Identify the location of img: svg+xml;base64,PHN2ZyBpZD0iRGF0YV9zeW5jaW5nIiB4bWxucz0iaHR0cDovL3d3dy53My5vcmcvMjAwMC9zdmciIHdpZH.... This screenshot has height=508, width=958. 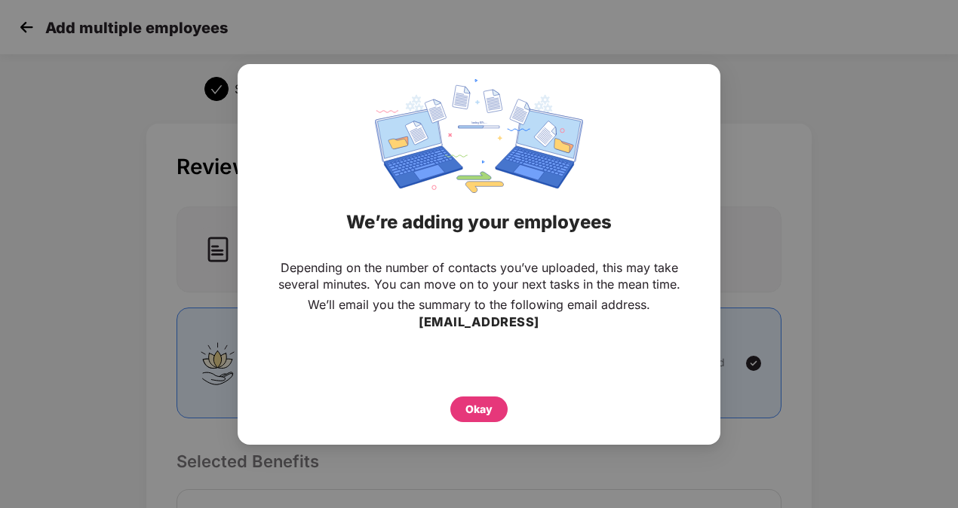
(479, 136).